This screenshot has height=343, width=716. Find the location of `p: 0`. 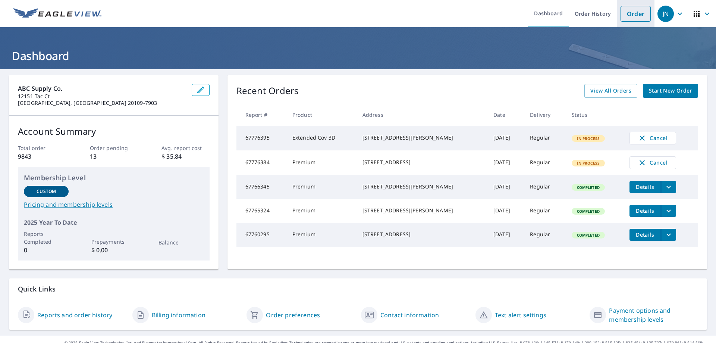

p: 0 is located at coordinates (46, 250).